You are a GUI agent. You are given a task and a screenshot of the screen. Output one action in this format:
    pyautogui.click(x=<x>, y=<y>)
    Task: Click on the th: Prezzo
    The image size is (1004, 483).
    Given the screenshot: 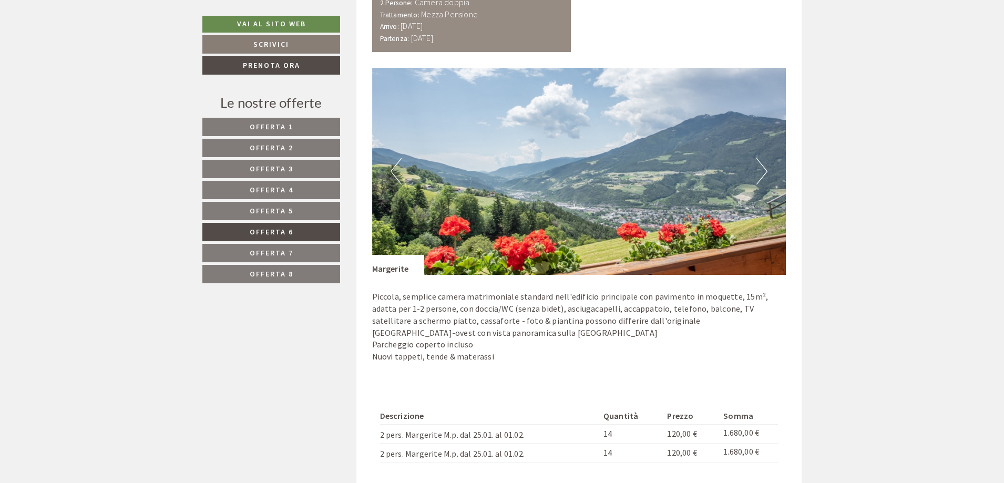 What is the action you would take?
    pyautogui.click(x=691, y=416)
    